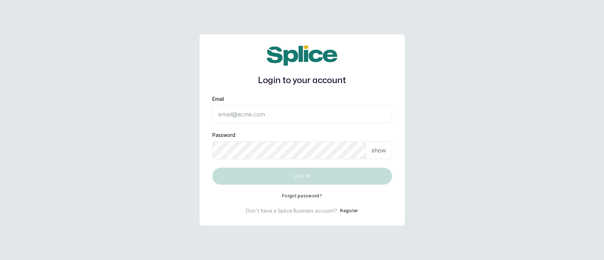 The width and height of the screenshot is (604, 260). I want to click on label: Email, so click(218, 99).